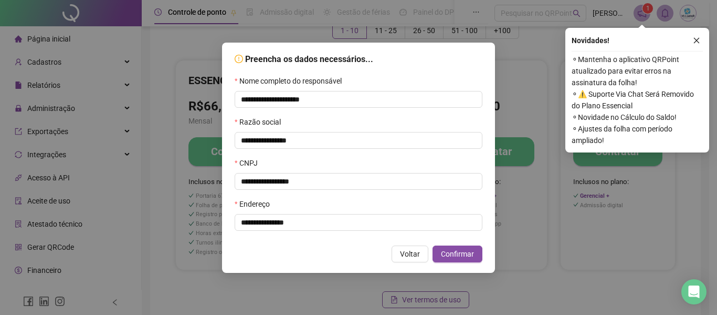 The height and width of the screenshot is (315, 717). What do you see at coordinates (697, 40) in the screenshot?
I see `span: close` at bounding box center [697, 40].